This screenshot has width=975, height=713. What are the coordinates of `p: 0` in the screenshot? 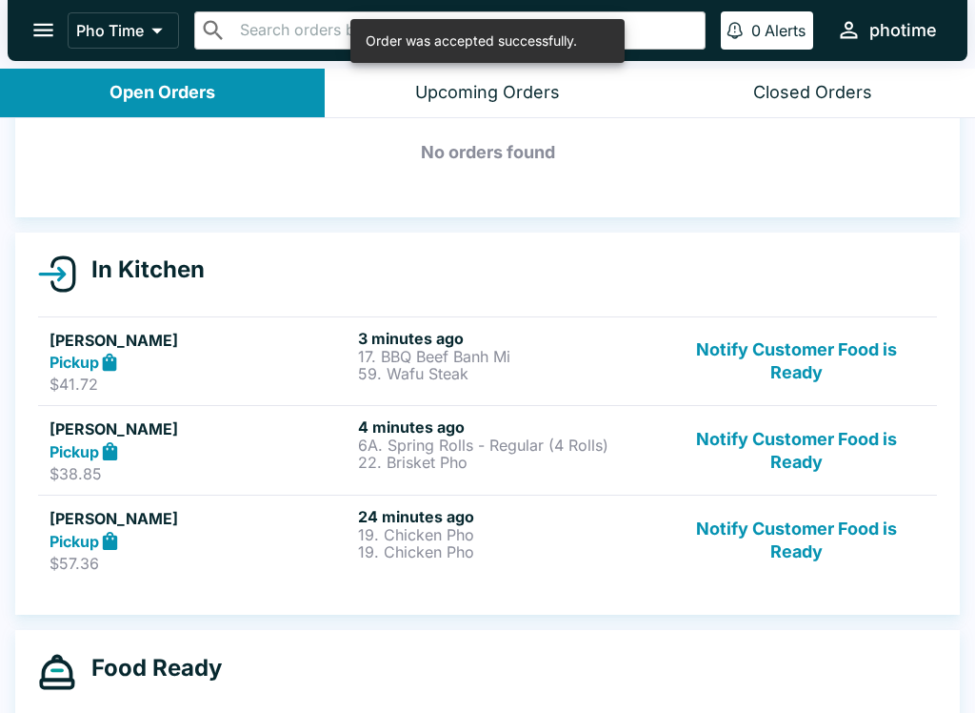 It's located at (756, 30).